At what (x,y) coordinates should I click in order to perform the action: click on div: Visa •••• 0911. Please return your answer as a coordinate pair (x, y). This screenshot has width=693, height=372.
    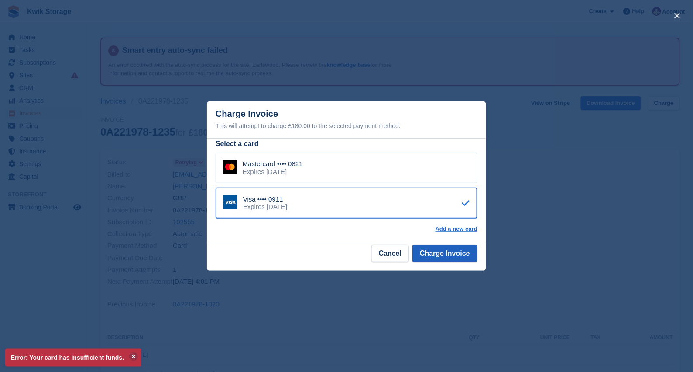
    Looking at the image, I should click on (265, 199).